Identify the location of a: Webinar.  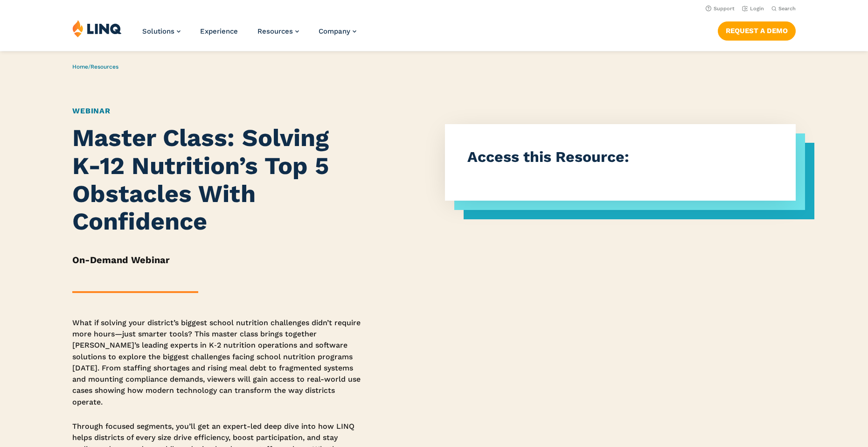
(91, 111).